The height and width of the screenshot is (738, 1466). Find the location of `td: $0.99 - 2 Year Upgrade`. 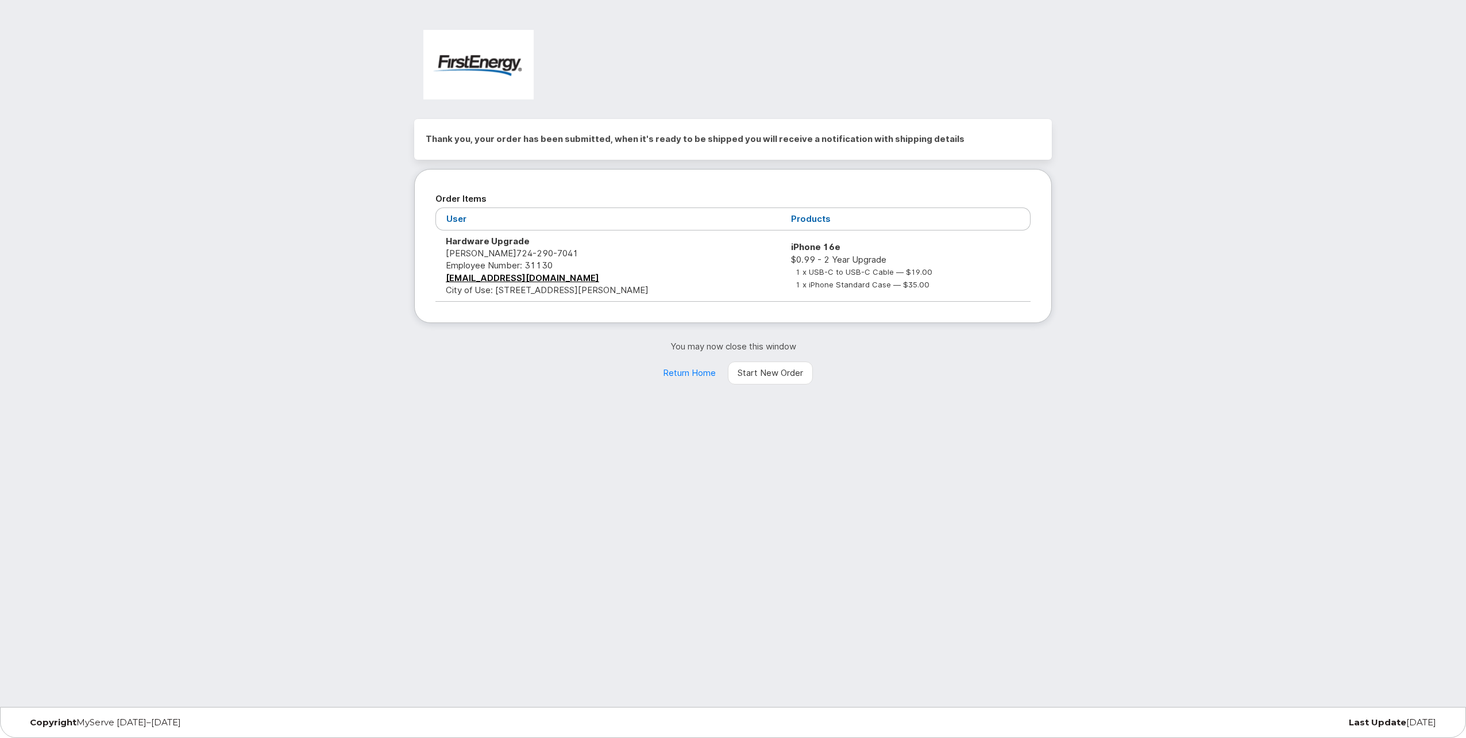

td: $0.99 - 2 Year Upgrade is located at coordinates (905, 266).